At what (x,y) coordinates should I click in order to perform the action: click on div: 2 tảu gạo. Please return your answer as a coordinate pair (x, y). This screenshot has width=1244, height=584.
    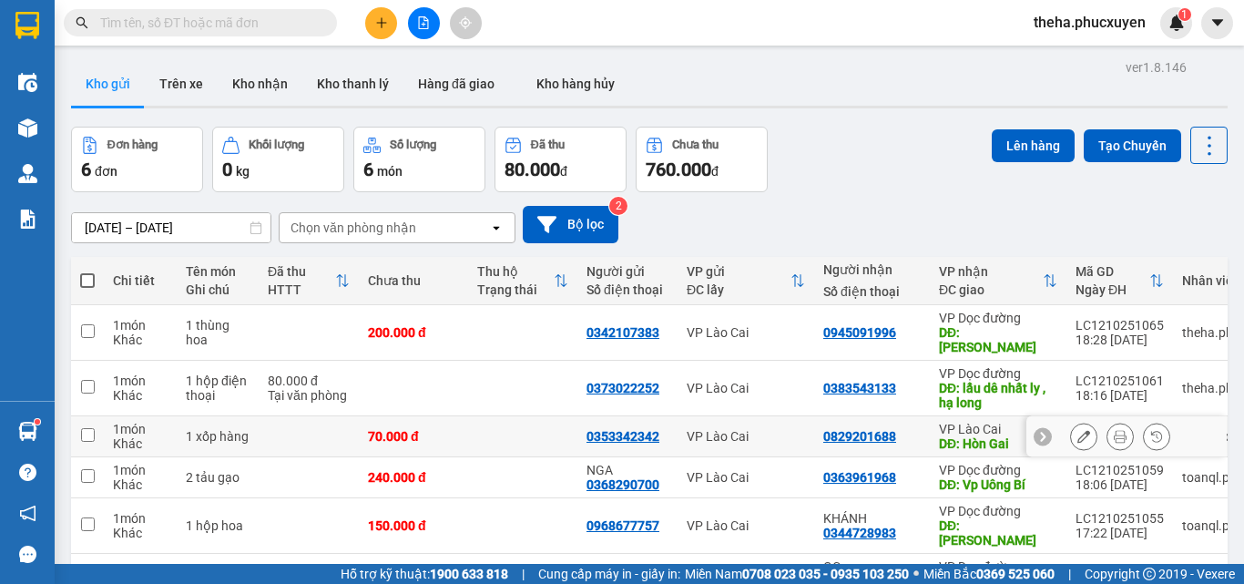
    Looking at the image, I should click on (218, 477).